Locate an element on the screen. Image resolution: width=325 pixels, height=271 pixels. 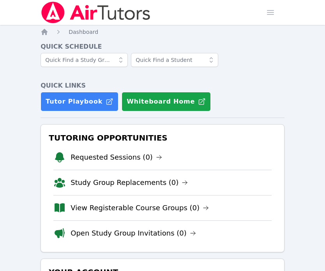
a: View Registerable Course Groups (0) is located at coordinates (139, 208).